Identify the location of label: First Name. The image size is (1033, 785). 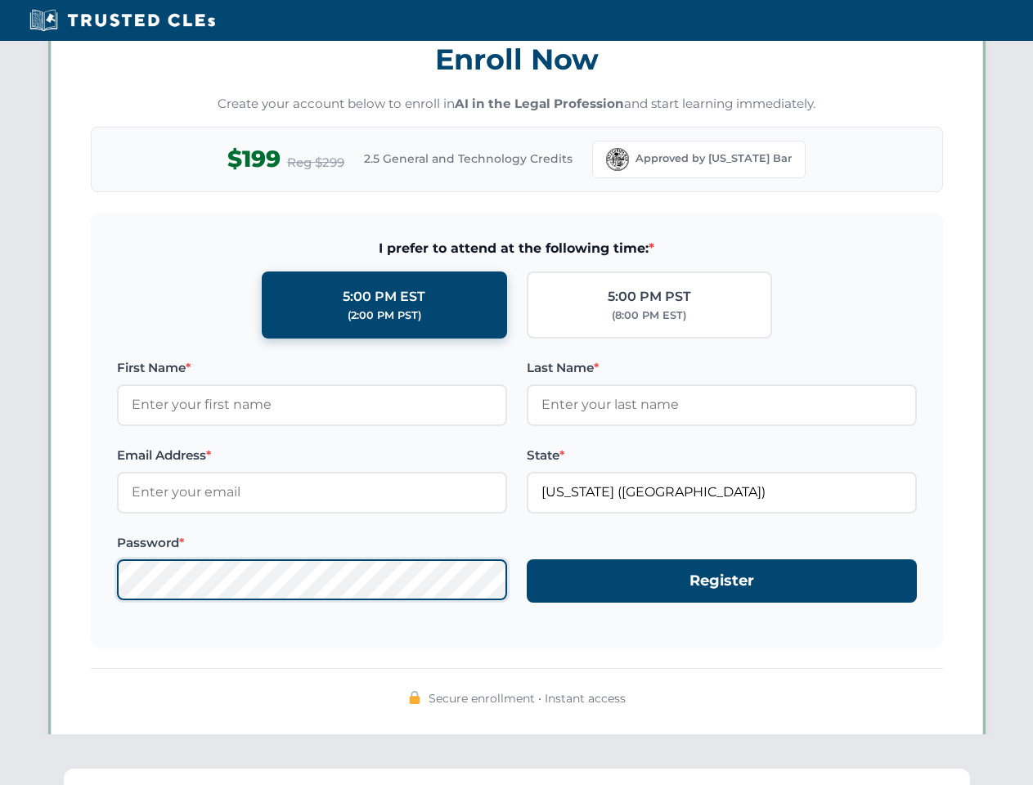
(312, 368).